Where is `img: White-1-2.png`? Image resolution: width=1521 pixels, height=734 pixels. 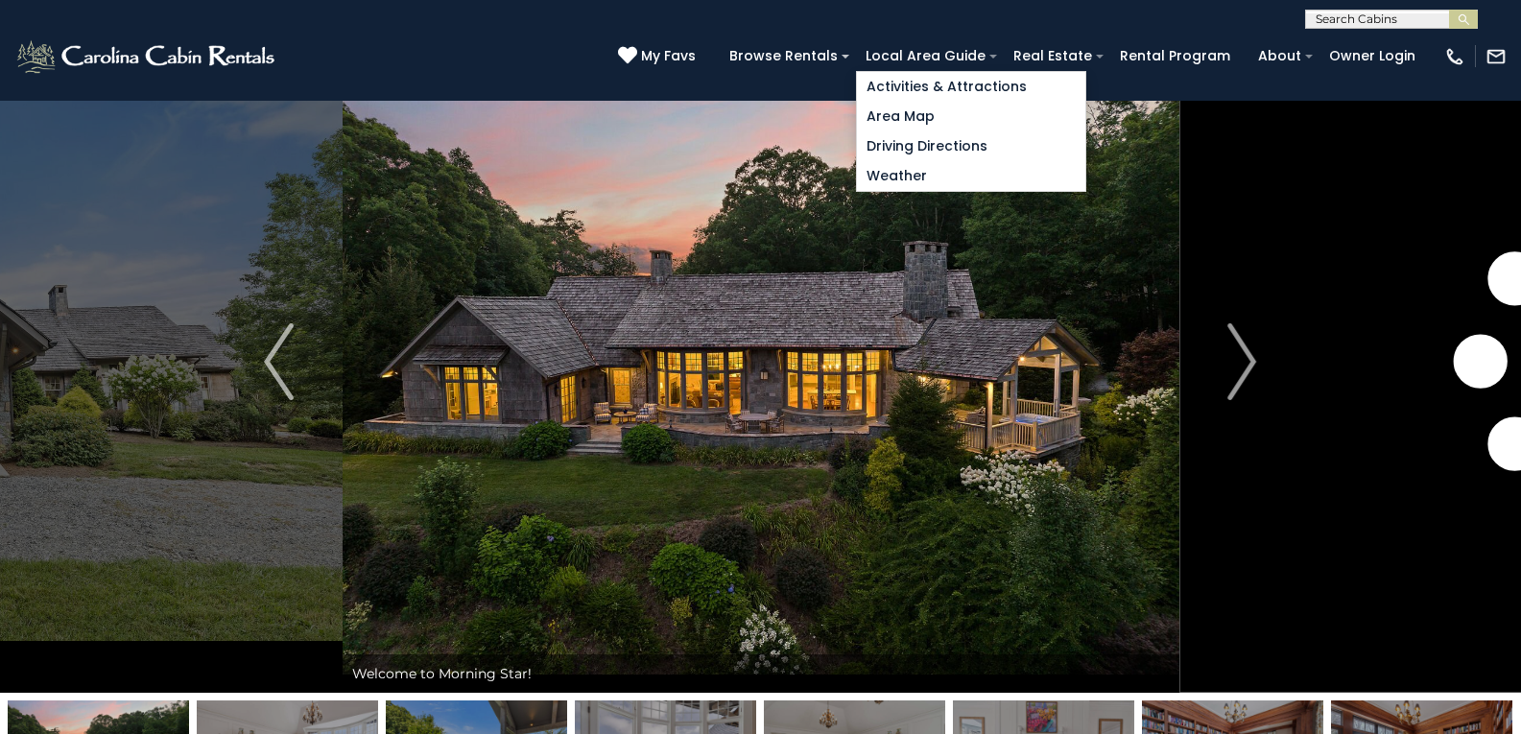
img: White-1-2.png is located at coordinates (147, 57).